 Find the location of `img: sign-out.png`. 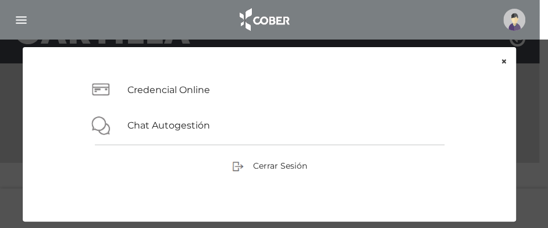

img: sign-out.png is located at coordinates (238, 167).